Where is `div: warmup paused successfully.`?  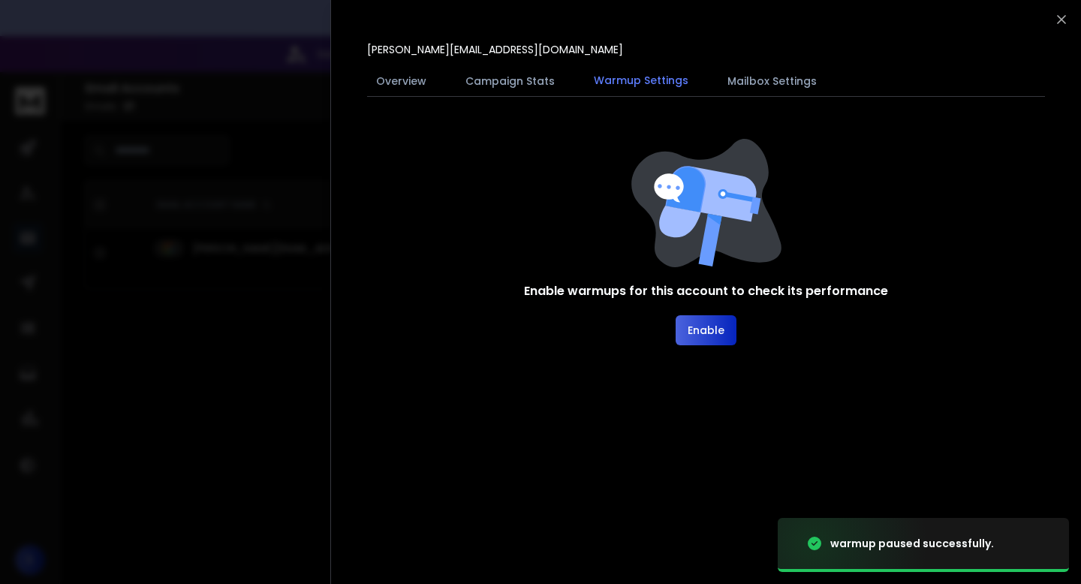 div: warmup paused successfully. is located at coordinates (912, 544).